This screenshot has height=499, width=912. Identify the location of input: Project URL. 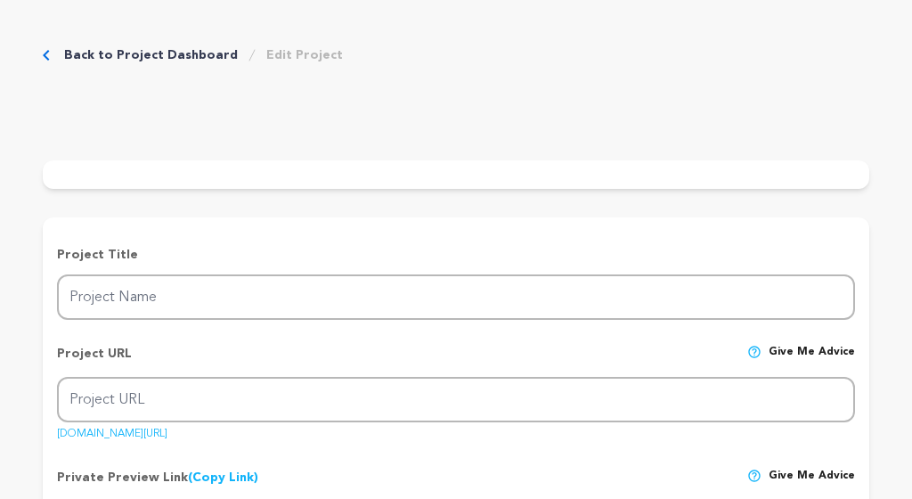
(456, 399).